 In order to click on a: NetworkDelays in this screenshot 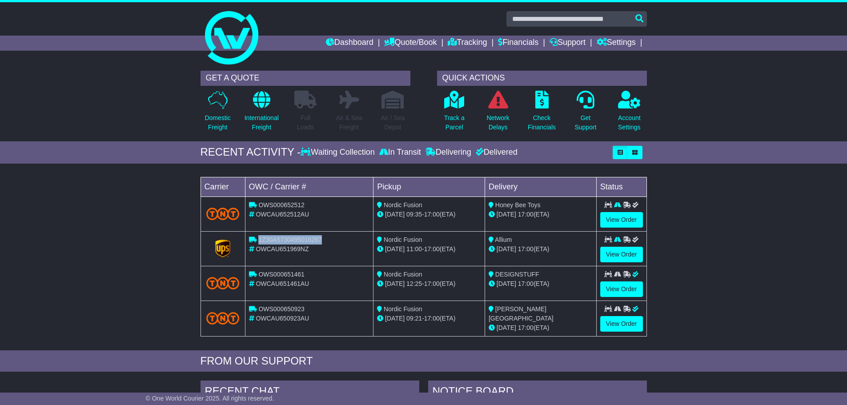, I will do `click(498, 113)`.